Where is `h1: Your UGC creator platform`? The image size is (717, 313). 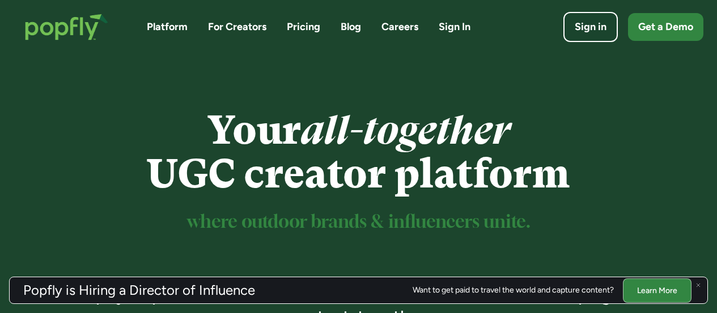
h1: Your UGC creator platform is located at coordinates (358, 152).